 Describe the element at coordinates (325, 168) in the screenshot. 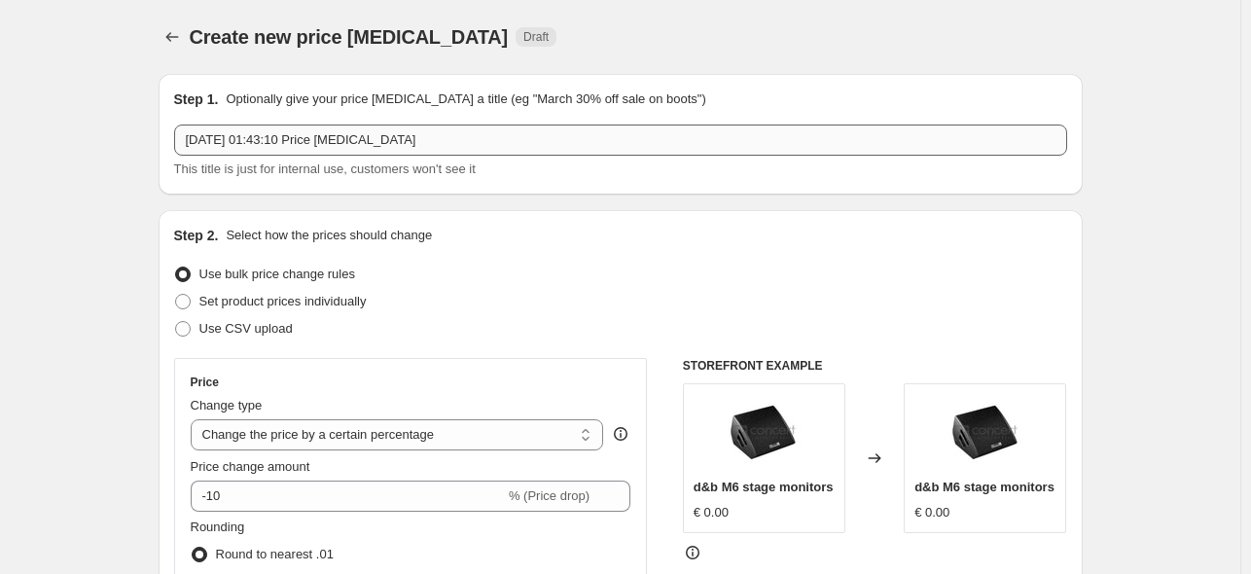

I see `span: This title is just for internal use, customers won't see it` at that location.